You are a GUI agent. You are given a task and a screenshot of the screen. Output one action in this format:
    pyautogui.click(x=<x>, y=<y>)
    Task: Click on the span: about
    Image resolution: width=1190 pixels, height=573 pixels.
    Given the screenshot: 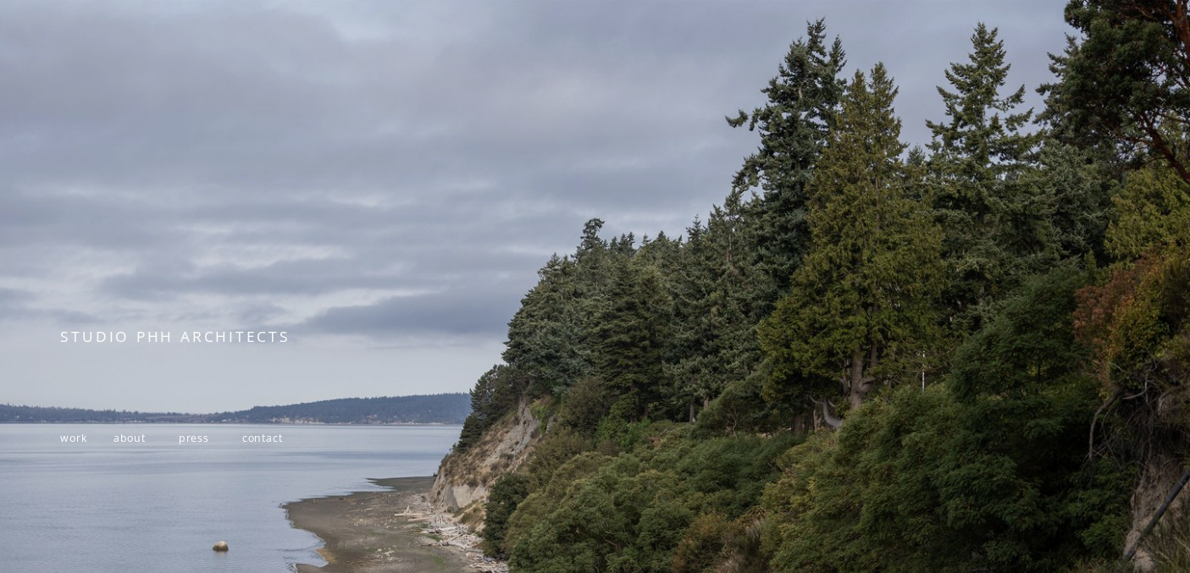 What is the action you would take?
    pyautogui.click(x=130, y=438)
    